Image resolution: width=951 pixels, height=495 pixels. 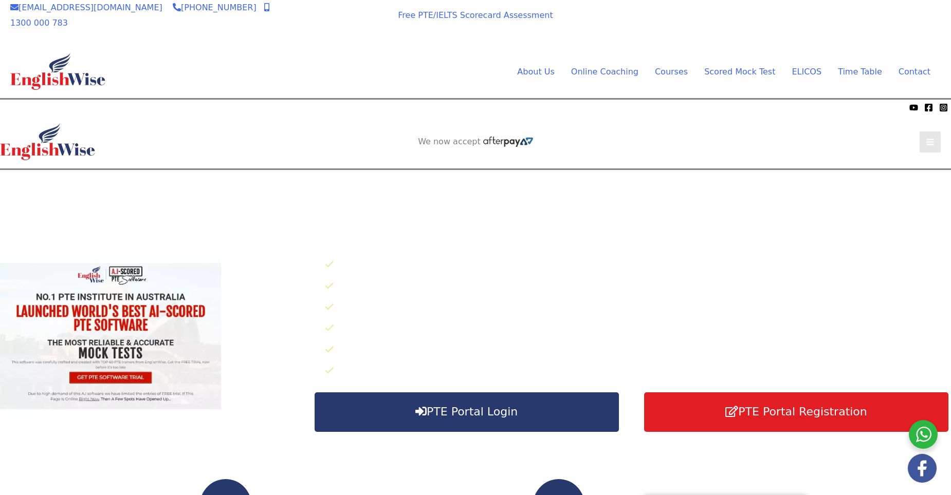 What do you see at coordinates (634, 241) in the screenshot?
I see `p: Click below to know why EnglishWise has worlds best AI scored PTE software` at bounding box center [634, 241].